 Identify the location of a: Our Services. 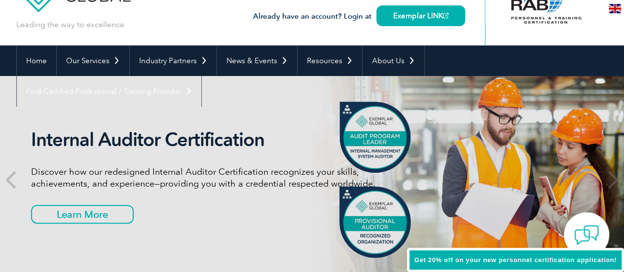
(93, 61).